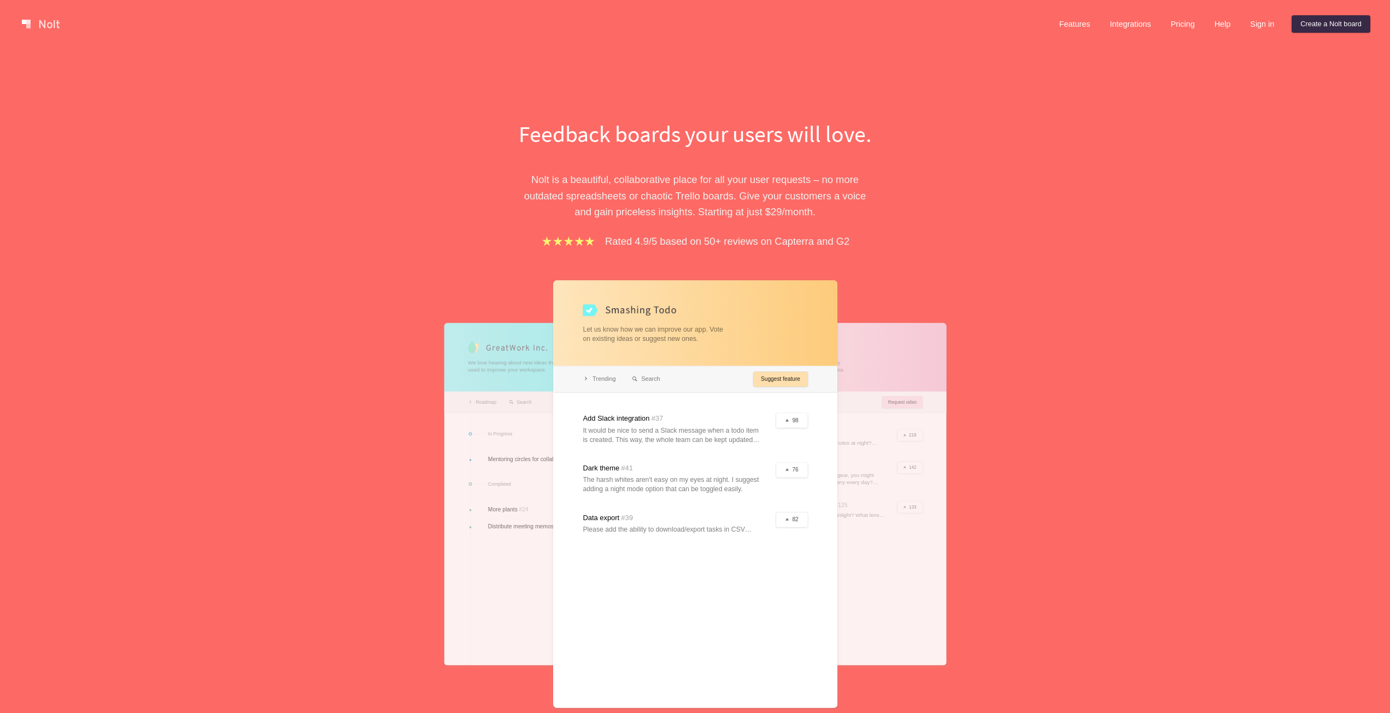 Image resolution: width=1390 pixels, height=713 pixels. What do you see at coordinates (695, 134) in the screenshot?
I see `h1: Feedback boards your users will love.` at bounding box center [695, 134].